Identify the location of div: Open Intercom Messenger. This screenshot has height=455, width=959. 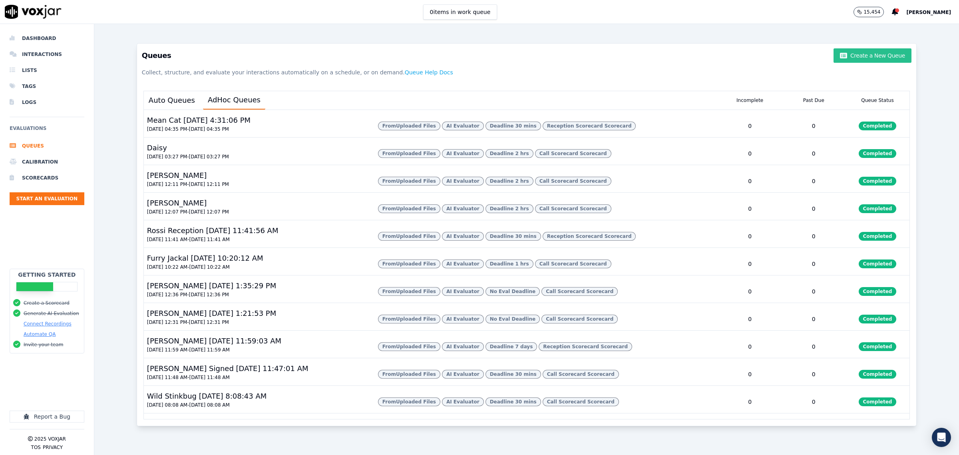
(941, 437).